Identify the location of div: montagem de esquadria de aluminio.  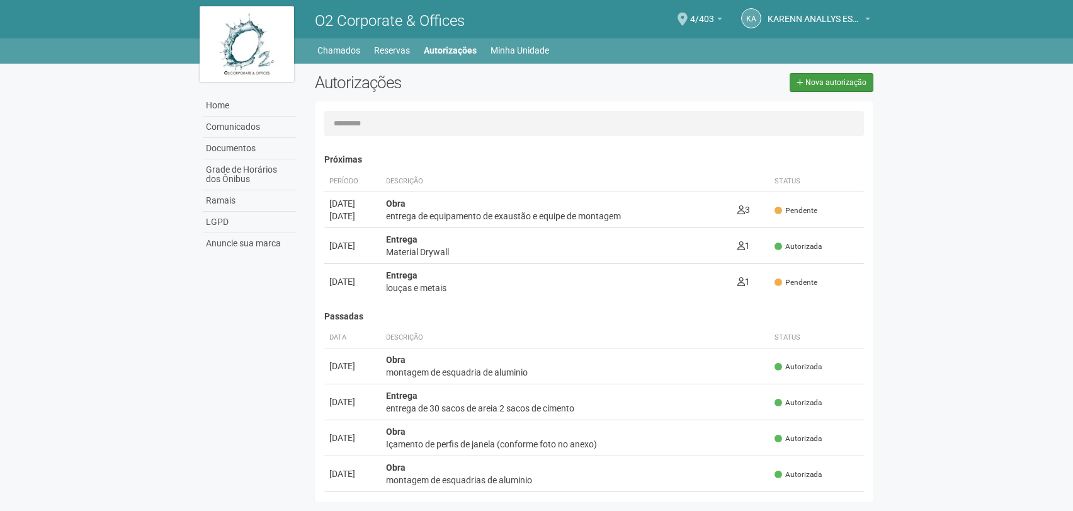
(575, 372).